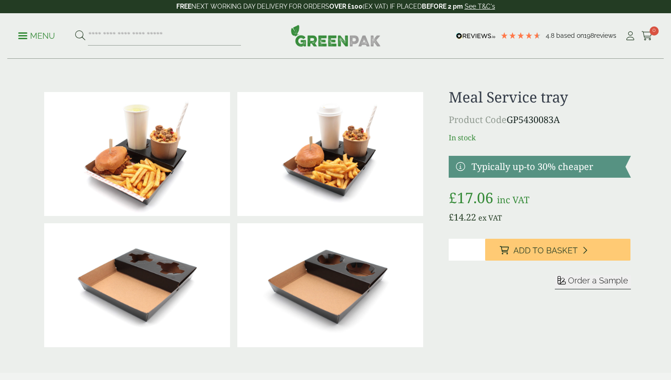 This screenshot has width=671, height=380. What do you see at coordinates (545, 251) in the screenshot?
I see `span: Add to Basket` at bounding box center [545, 251].